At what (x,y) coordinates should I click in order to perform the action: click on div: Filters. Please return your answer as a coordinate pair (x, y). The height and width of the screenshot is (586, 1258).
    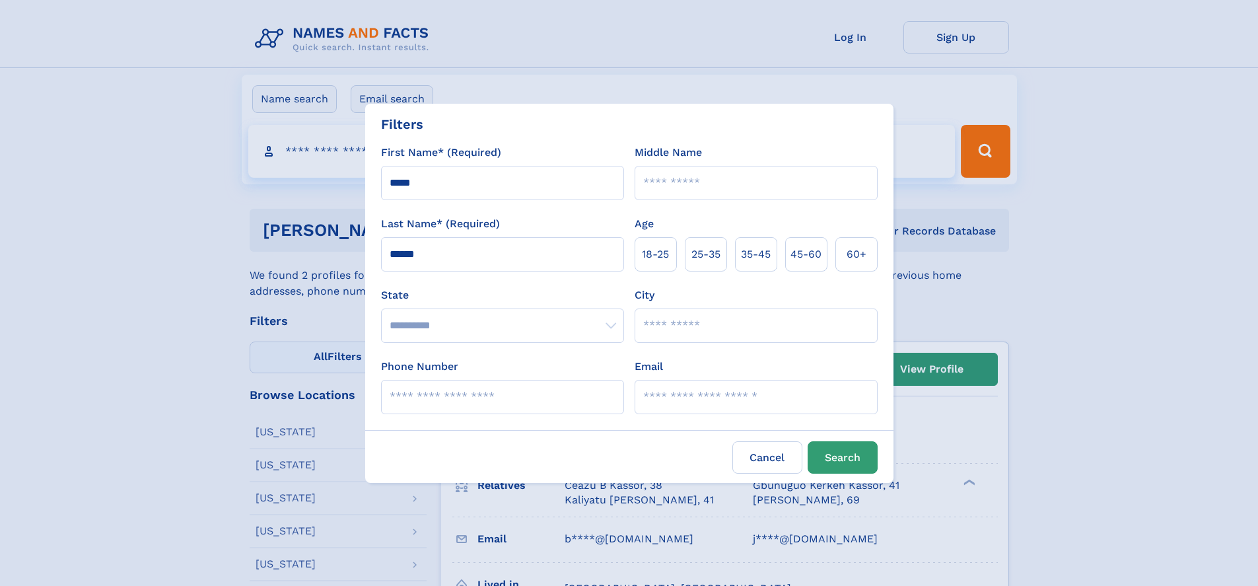
    Looking at the image, I should click on (402, 124).